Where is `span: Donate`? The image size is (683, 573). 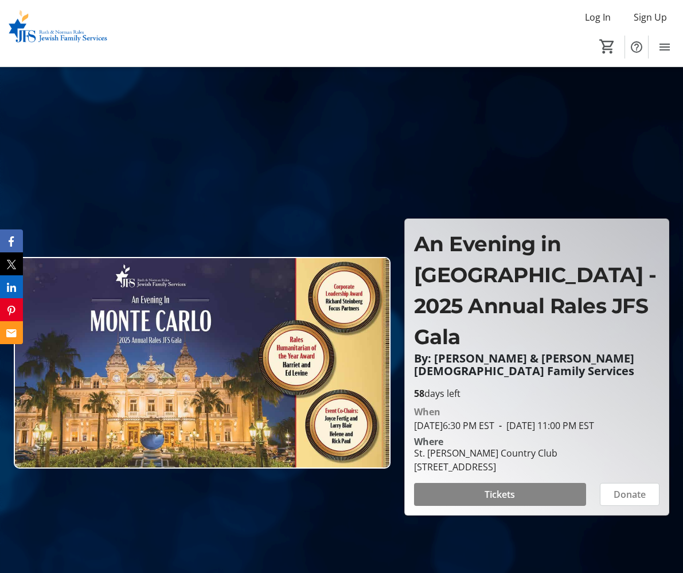
span: Donate is located at coordinates (630, 494).